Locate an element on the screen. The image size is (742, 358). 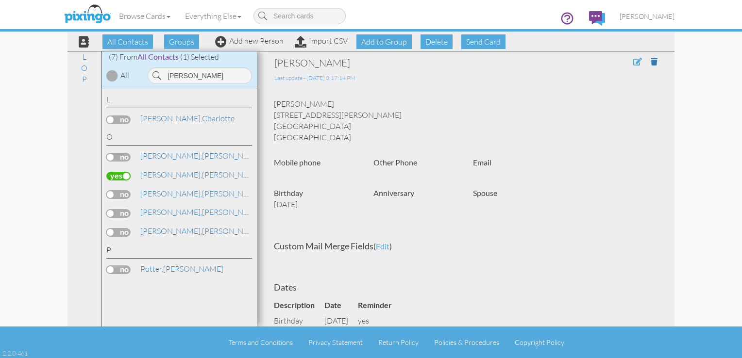
a: O is located at coordinates (84, 68).